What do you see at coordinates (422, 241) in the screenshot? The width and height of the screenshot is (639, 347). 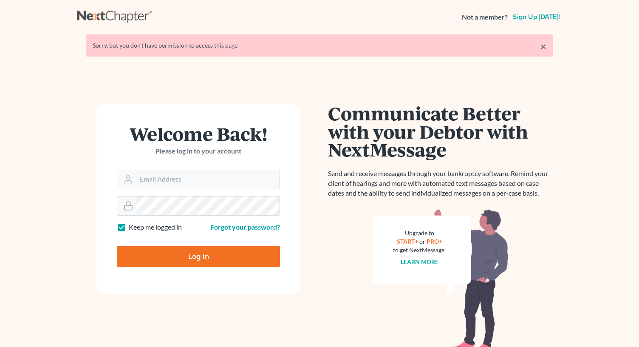 I see `span: or` at bounding box center [422, 241].